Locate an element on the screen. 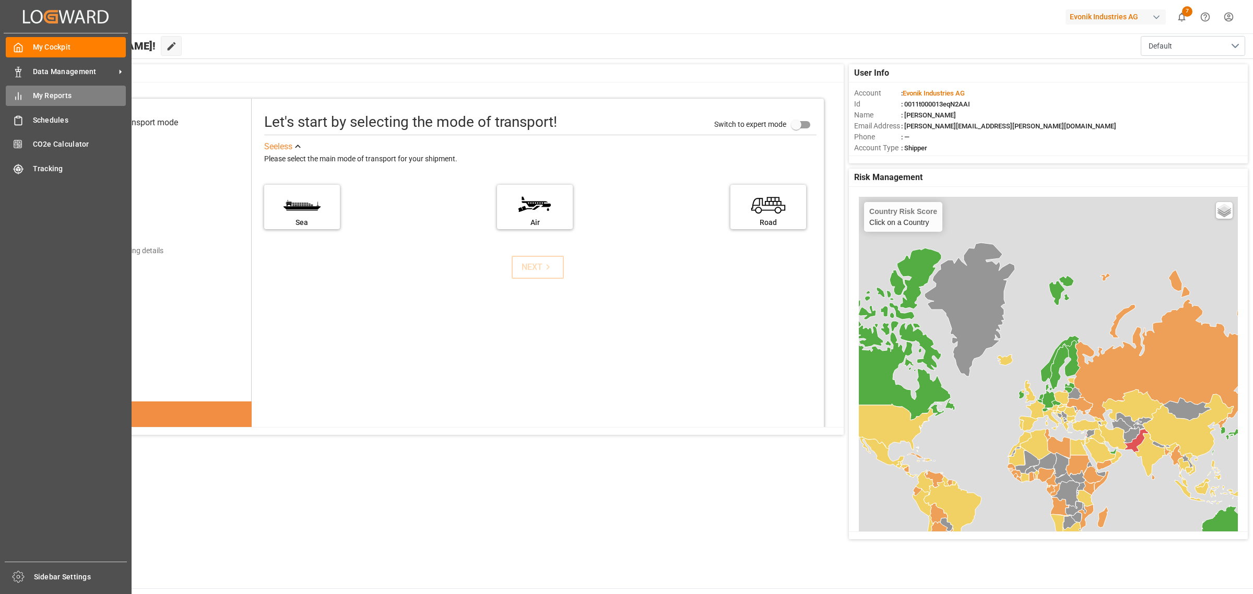 The height and width of the screenshot is (594, 1253). span: : 0011t000013eqN2AAI is located at coordinates (935, 104).